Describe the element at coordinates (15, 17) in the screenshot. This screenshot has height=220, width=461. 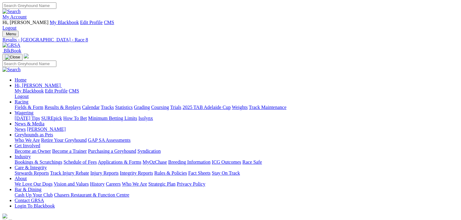
I see `a: My Account` at that location.